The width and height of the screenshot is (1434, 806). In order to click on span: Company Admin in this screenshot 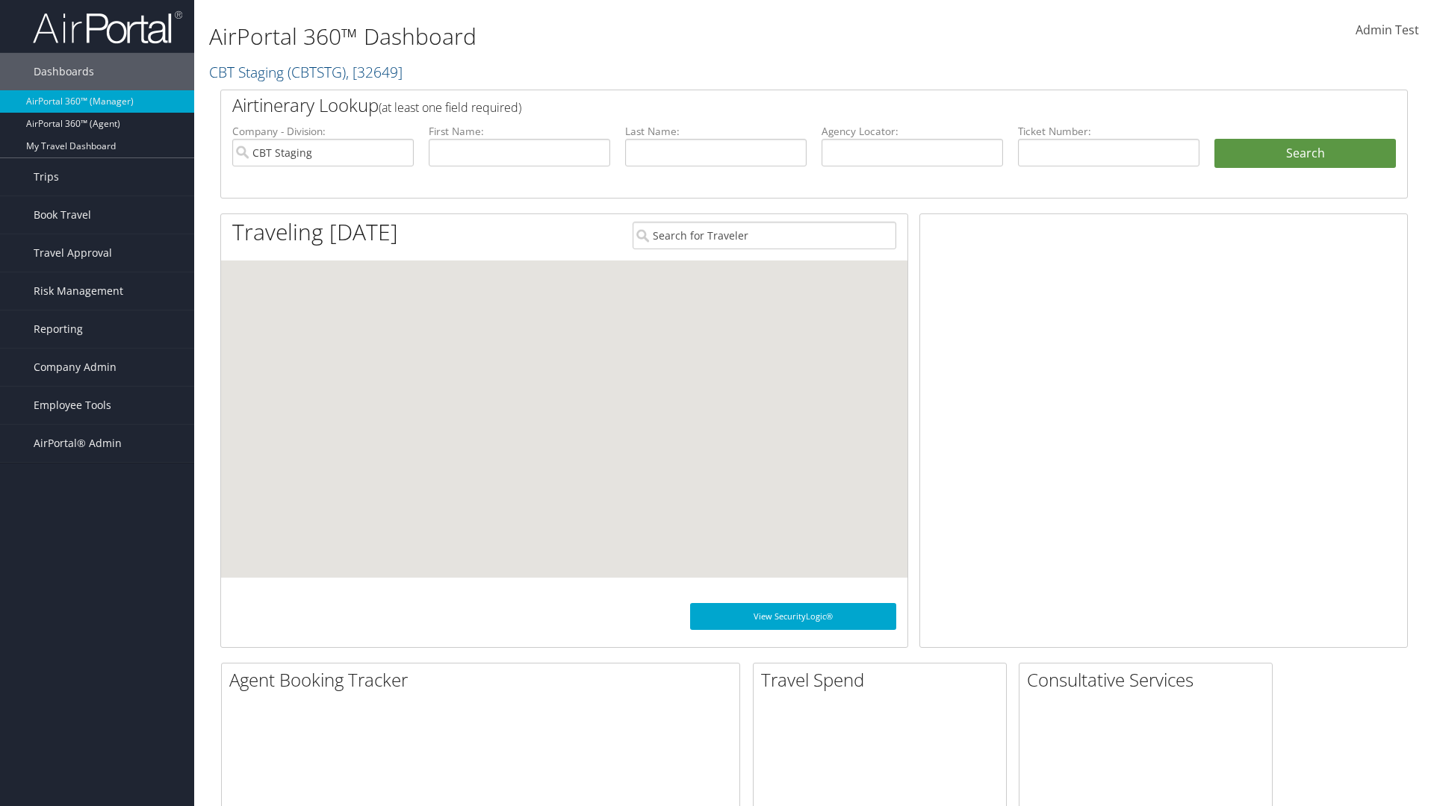, I will do `click(75, 367)`.